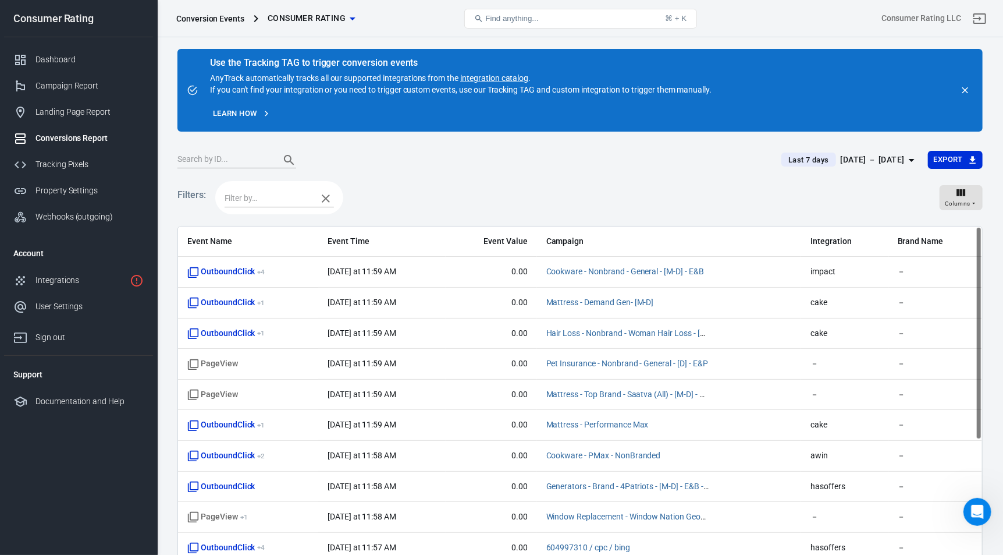  I want to click on a: Dashboard, so click(79, 59).